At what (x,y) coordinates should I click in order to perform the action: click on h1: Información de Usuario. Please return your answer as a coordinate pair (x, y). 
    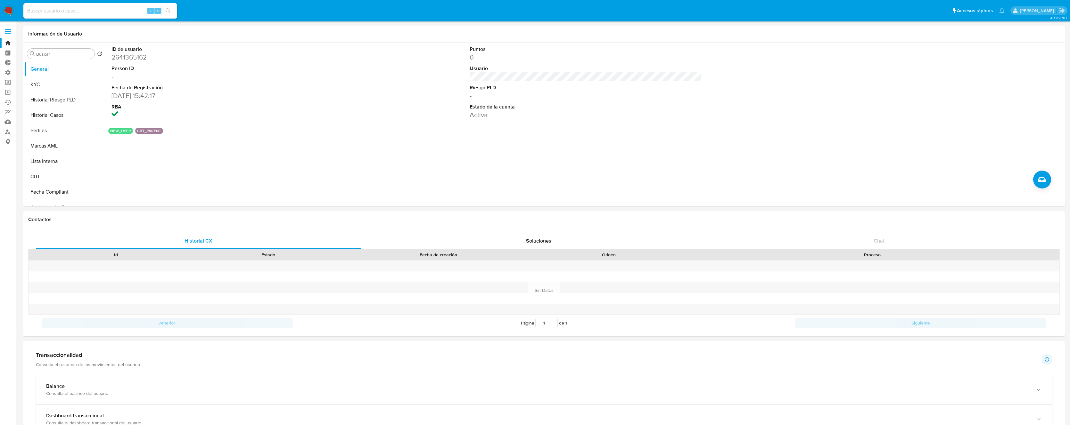
    Looking at the image, I should click on (55, 34).